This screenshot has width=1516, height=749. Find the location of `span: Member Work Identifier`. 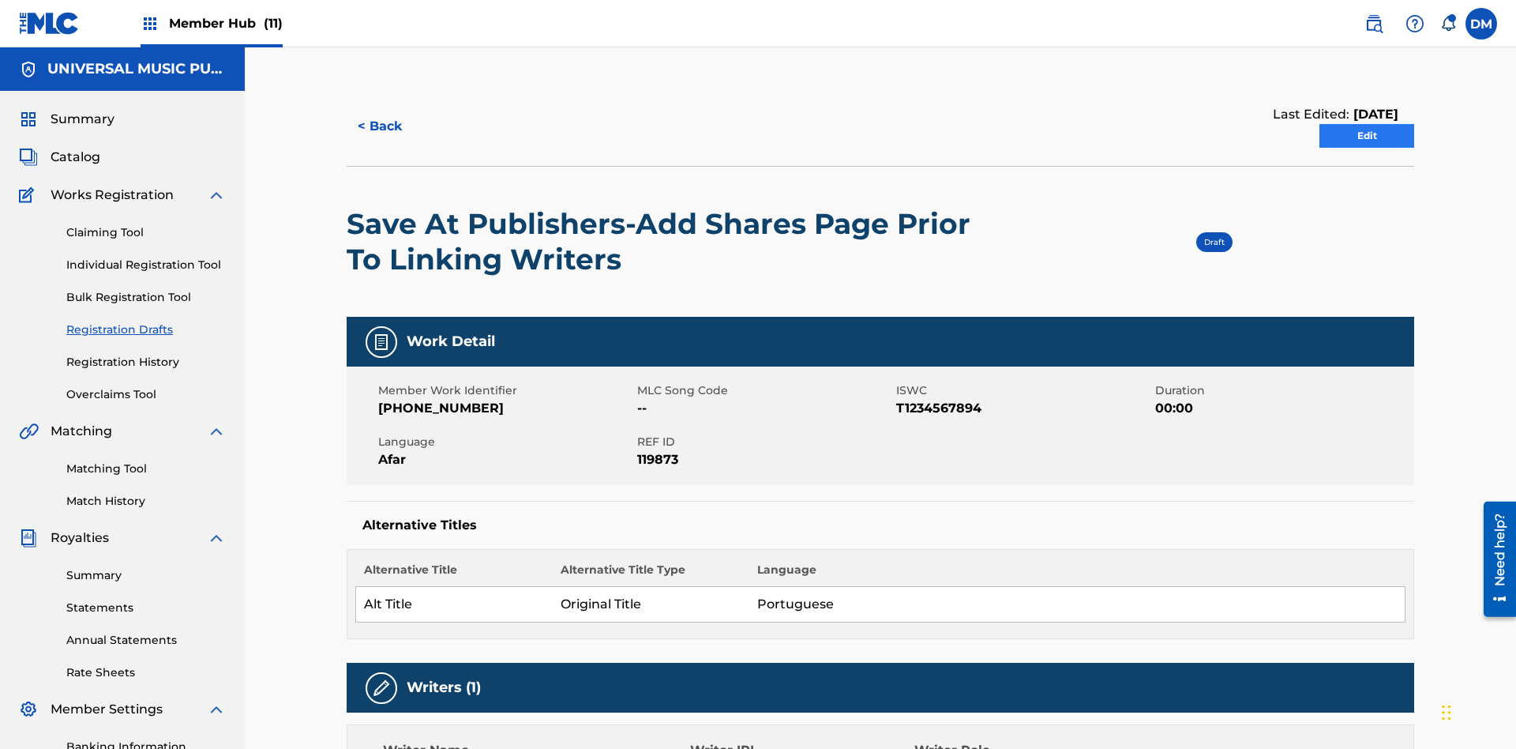

span: Member Work Identifier is located at coordinates (505, 390).